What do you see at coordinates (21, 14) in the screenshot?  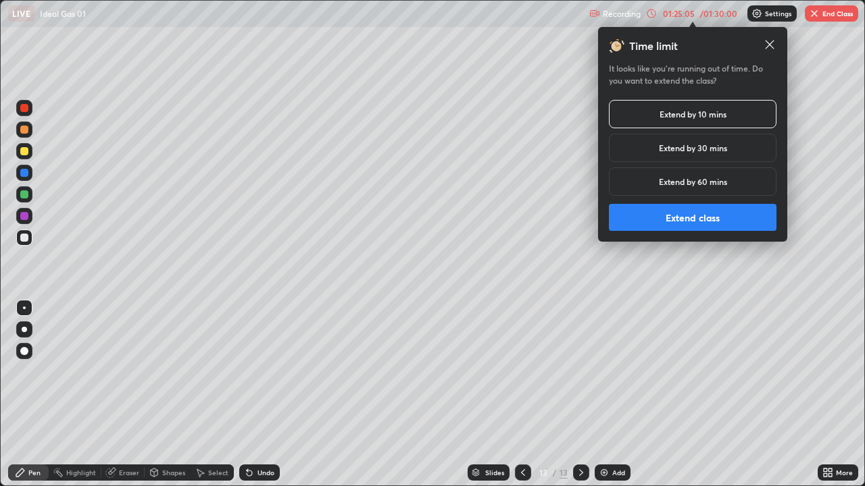 I see `p: LIVE` at bounding box center [21, 14].